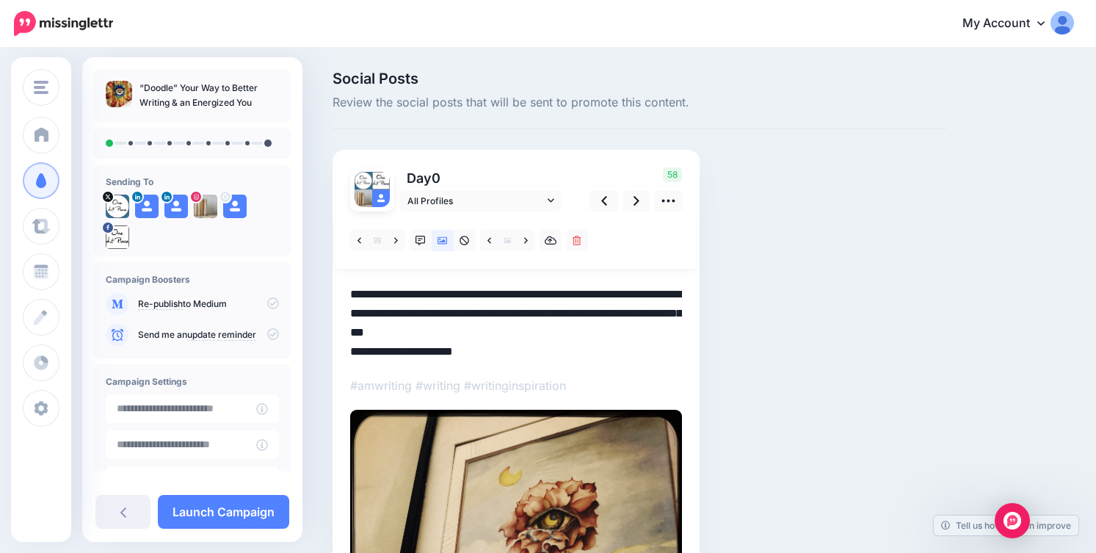 Image resolution: width=1096 pixels, height=553 pixels. Describe the element at coordinates (481, 200) in the screenshot. I see `a: All Profiles` at that location.